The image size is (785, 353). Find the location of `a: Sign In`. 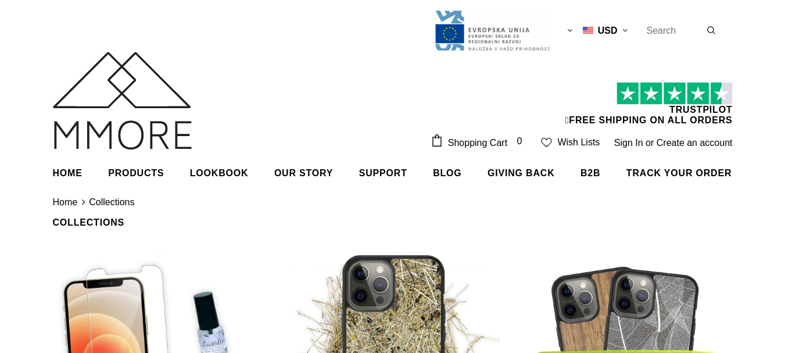

a: Sign In is located at coordinates (629, 142).